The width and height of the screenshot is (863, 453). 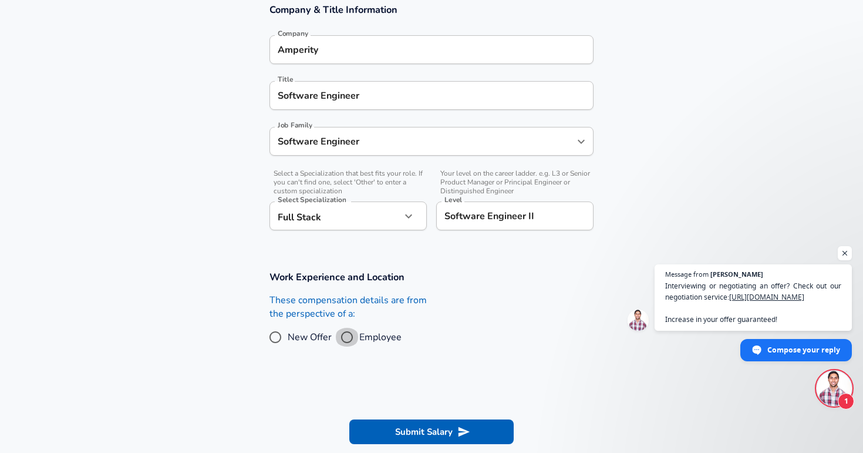 I want to click on button: Open, so click(x=581, y=142).